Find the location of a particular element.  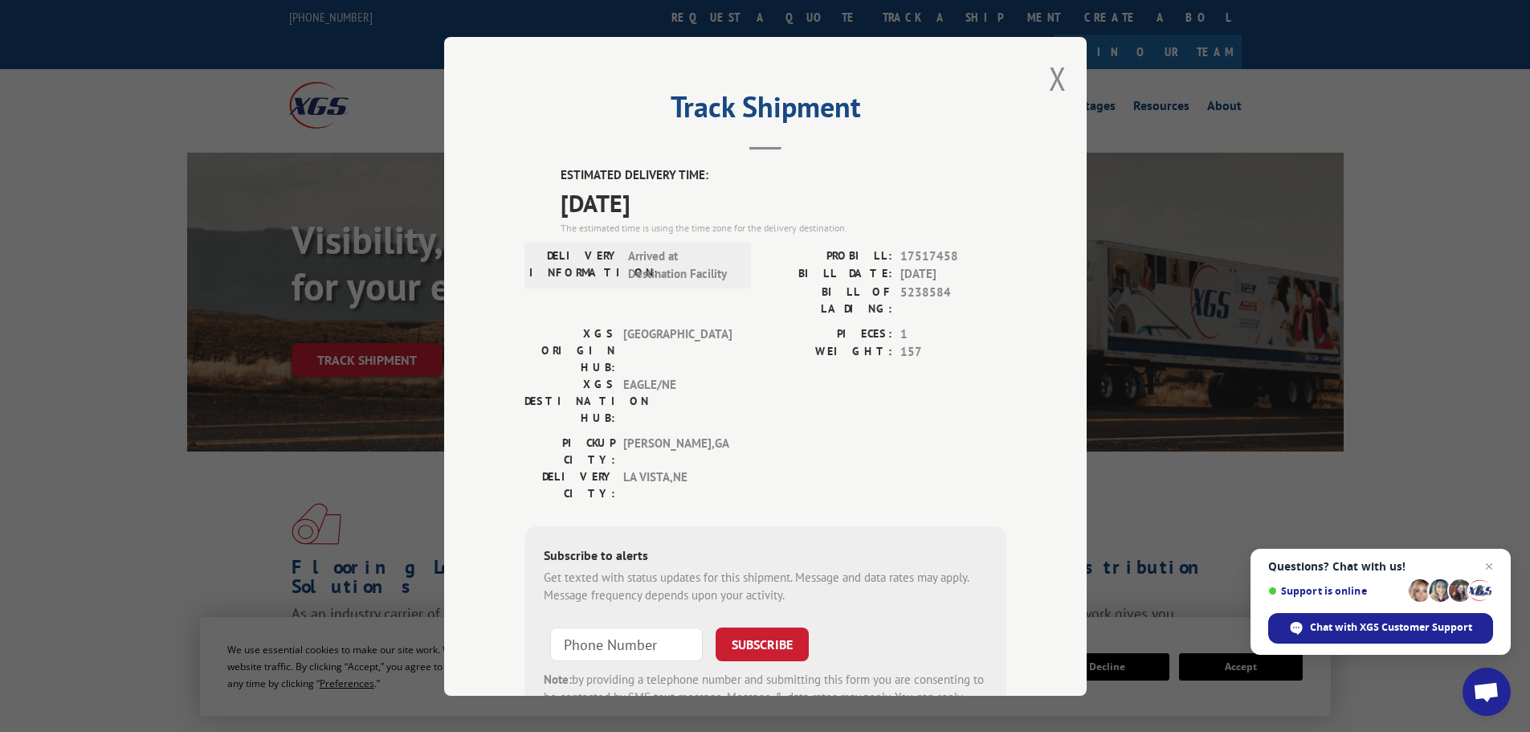

span: Support is online is located at coordinates (1336, 590).